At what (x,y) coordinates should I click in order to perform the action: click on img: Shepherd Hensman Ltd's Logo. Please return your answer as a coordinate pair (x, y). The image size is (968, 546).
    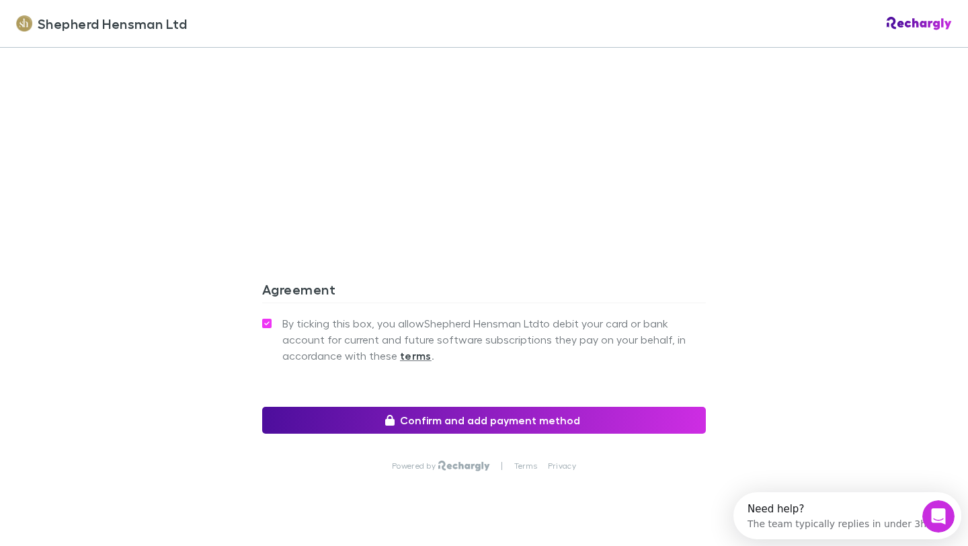
    Looking at the image, I should click on (24, 24).